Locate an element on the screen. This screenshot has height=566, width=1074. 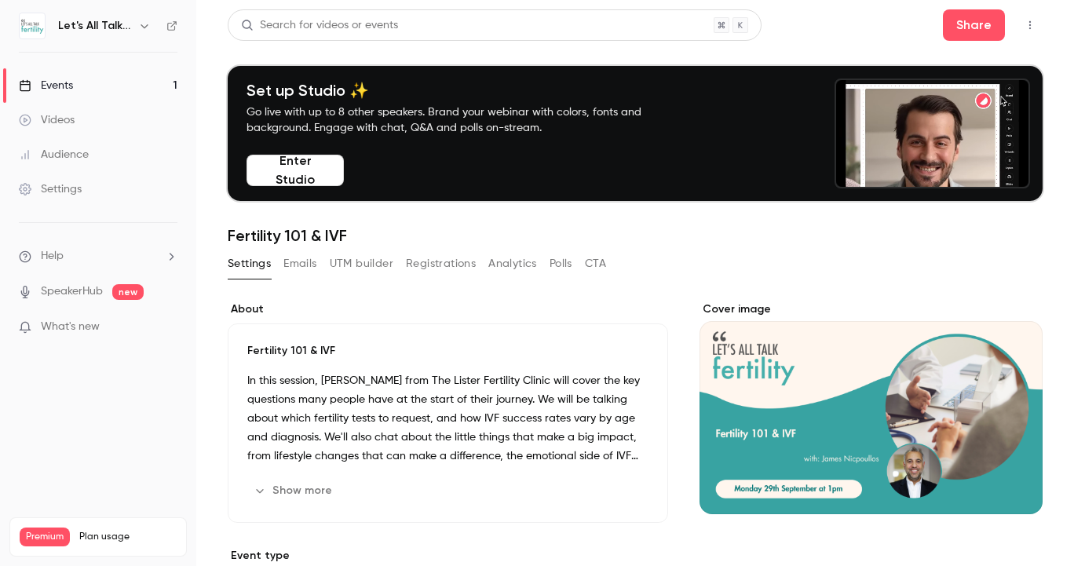
button: CTA is located at coordinates (595, 264).